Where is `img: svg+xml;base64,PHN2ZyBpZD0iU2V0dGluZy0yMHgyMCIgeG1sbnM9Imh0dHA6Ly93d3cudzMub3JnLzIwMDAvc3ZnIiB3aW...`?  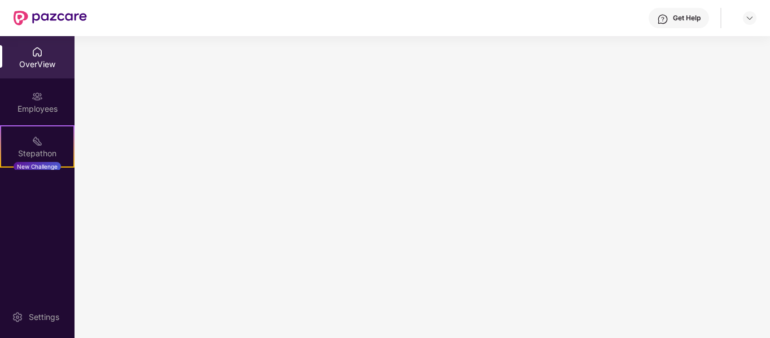
img: svg+xml;base64,PHN2ZyBpZD0iU2V0dGluZy0yMHgyMCIgeG1sbnM9Imh0dHA6Ly93d3cudzMub3JnLzIwMDAvc3ZnIiB3aW... is located at coordinates (17, 317).